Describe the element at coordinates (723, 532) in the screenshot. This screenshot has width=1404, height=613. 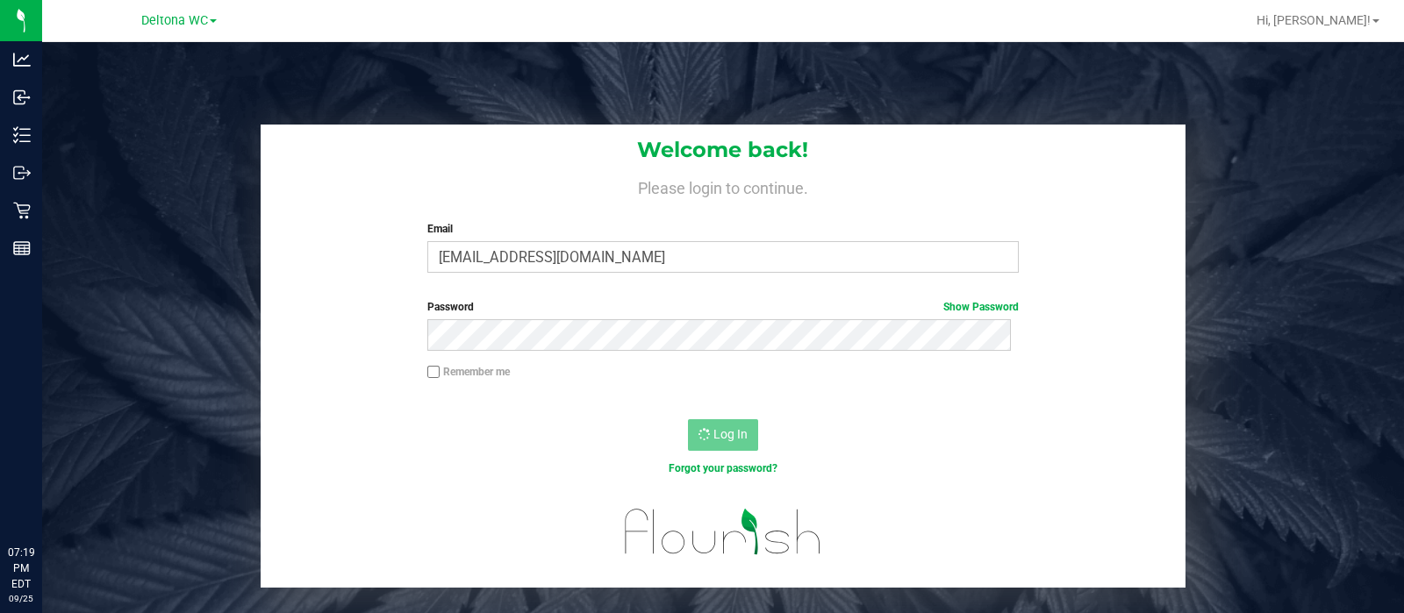
I see `img: flourish_logo.svg` at that location.